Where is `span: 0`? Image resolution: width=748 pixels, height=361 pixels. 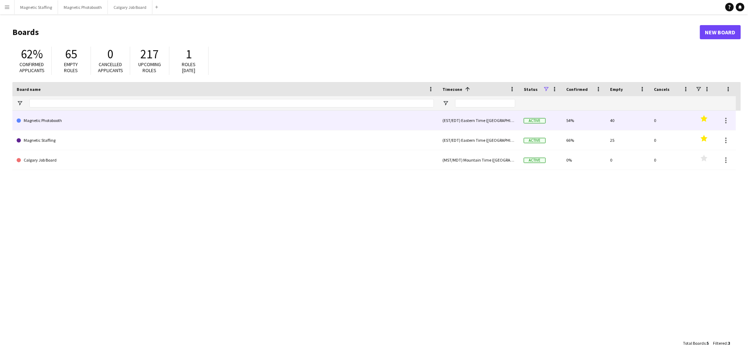 span: 0 is located at coordinates (110, 54).